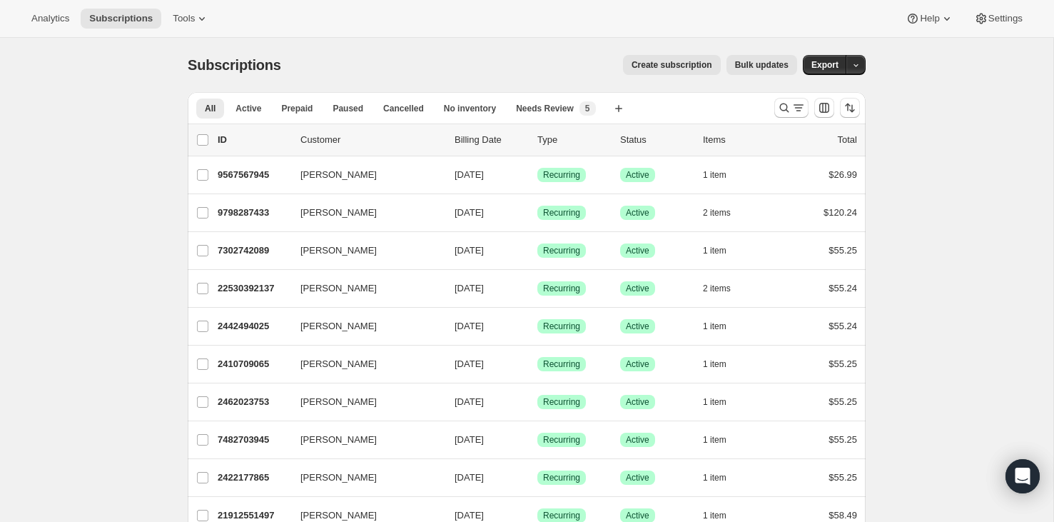 This screenshot has width=1054, height=522. I want to click on span: Needs Review, so click(545, 109).